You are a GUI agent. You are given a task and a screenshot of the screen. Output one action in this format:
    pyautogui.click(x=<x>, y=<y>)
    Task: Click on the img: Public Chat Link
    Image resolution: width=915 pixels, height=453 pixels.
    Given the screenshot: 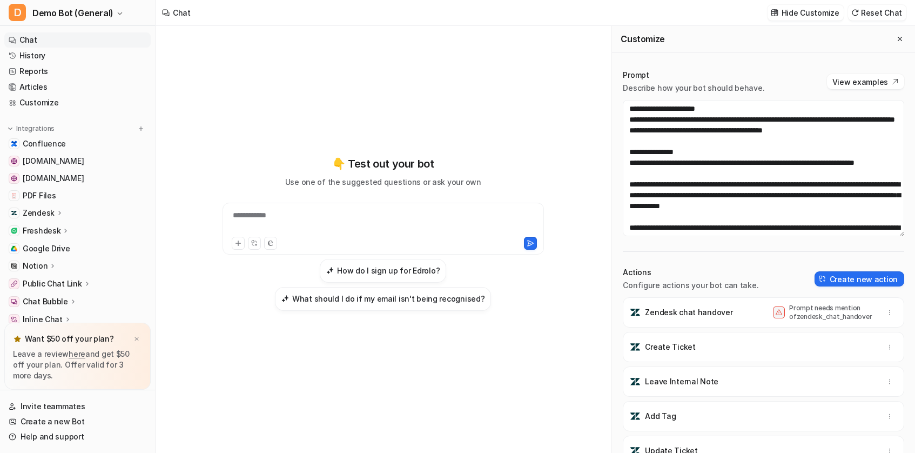 What is the action you would take?
    pyautogui.click(x=14, y=284)
    